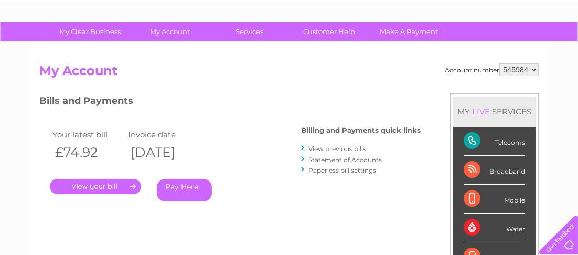 This screenshot has width=578, height=255. Describe the element at coordinates (494, 141) in the screenshot. I see `div: Telecoms` at that location.